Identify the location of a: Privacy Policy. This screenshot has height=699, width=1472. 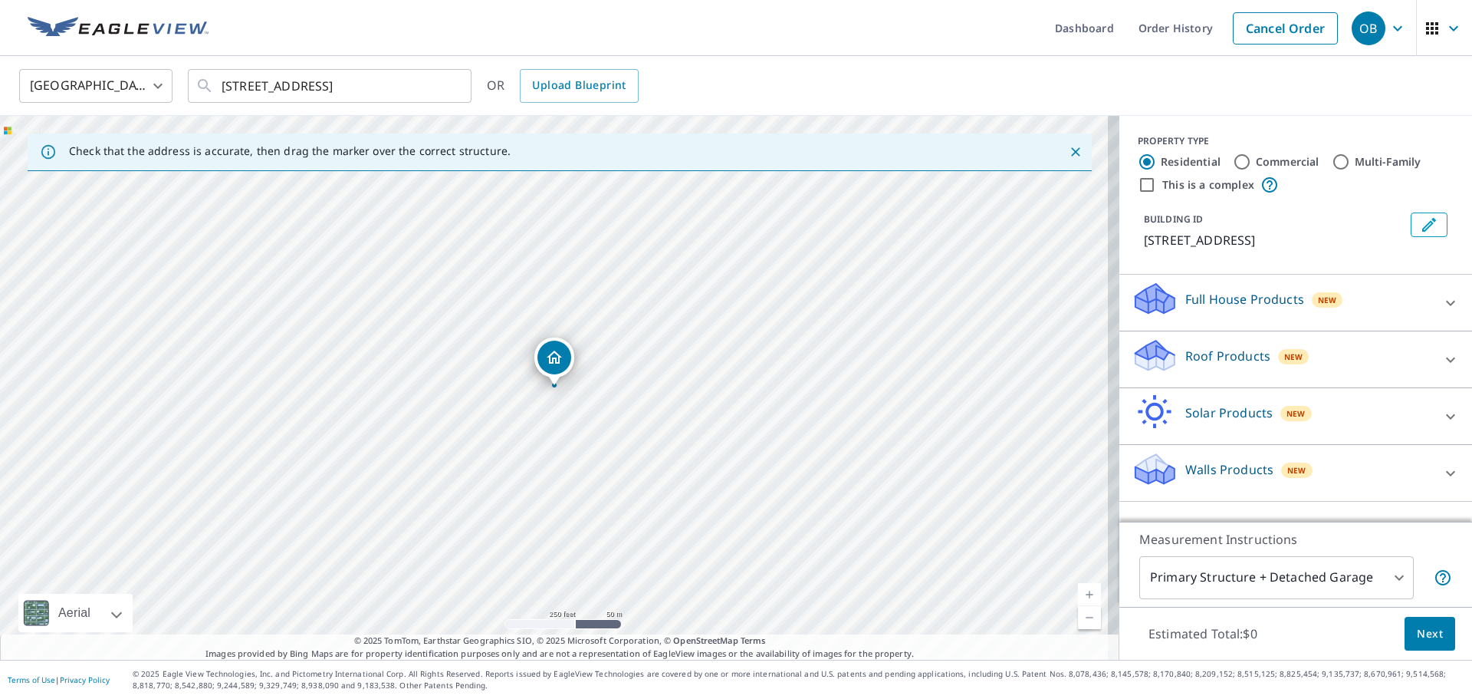
(84, 679).